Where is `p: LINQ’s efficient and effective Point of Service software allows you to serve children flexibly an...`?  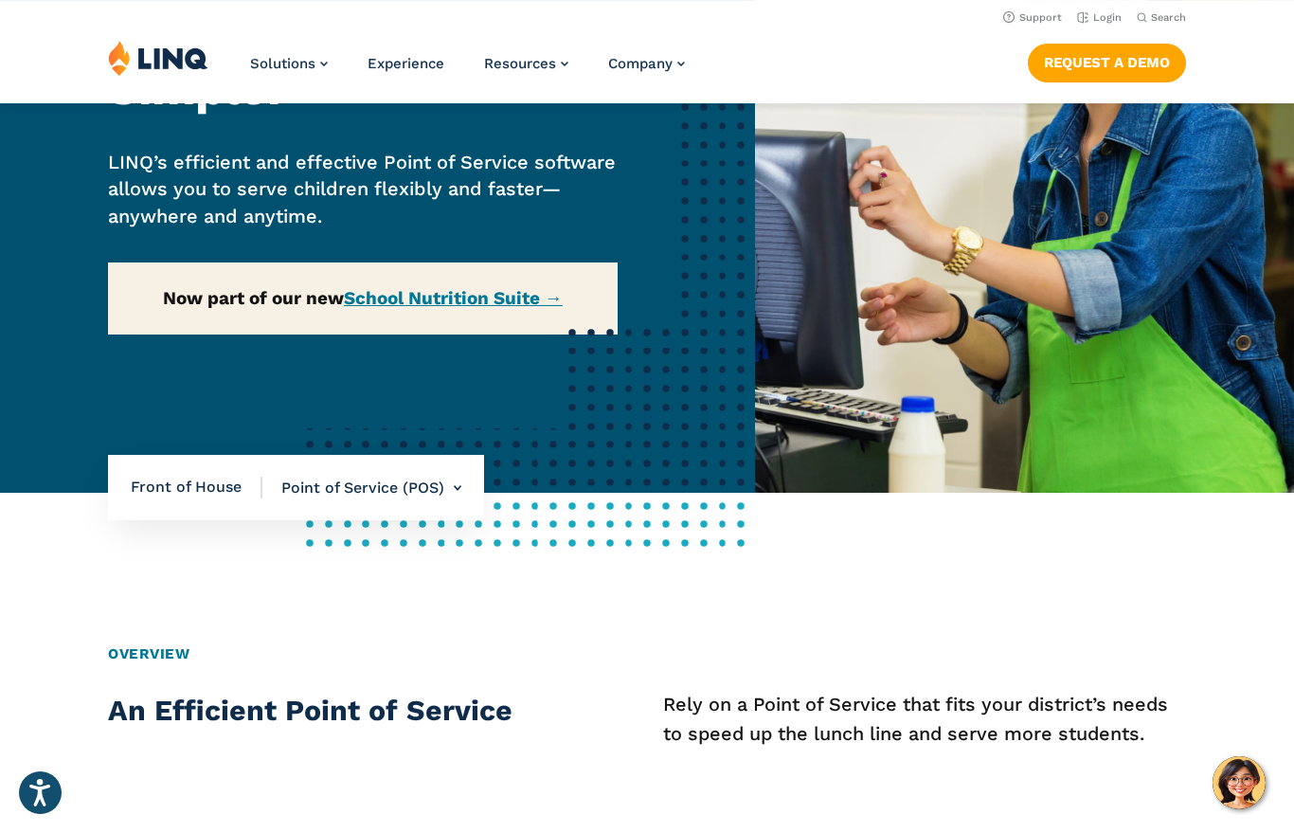
p: LINQ’s efficient and effective Point of Service software allows you to serve children flexibly an... is located at coordinates (363, 189).